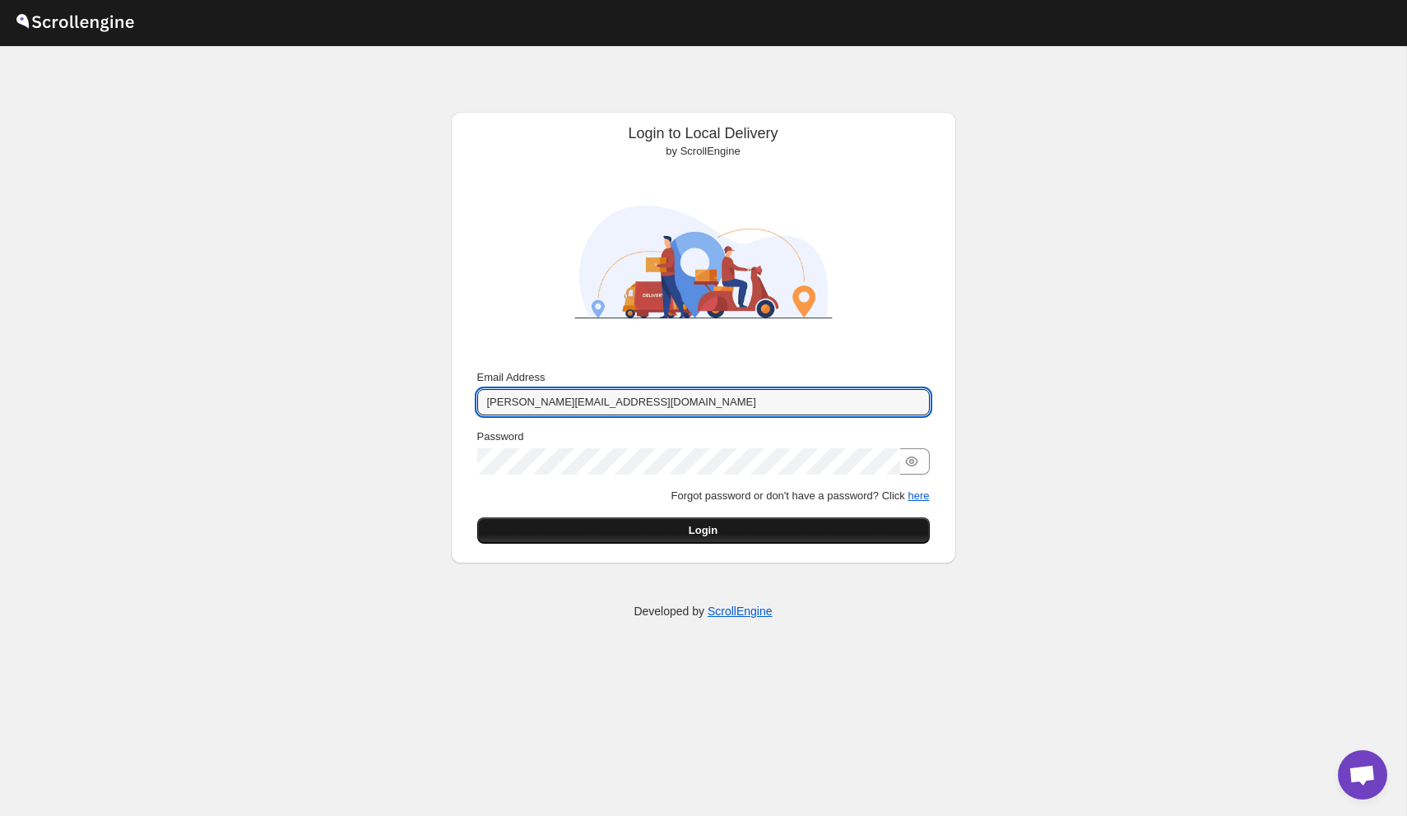 The width and height of the screenshot is (1407, 816). What do you see at coordinates (918, 495) in the screenshot?
I see `button: here` at bounding box center [918, 495].